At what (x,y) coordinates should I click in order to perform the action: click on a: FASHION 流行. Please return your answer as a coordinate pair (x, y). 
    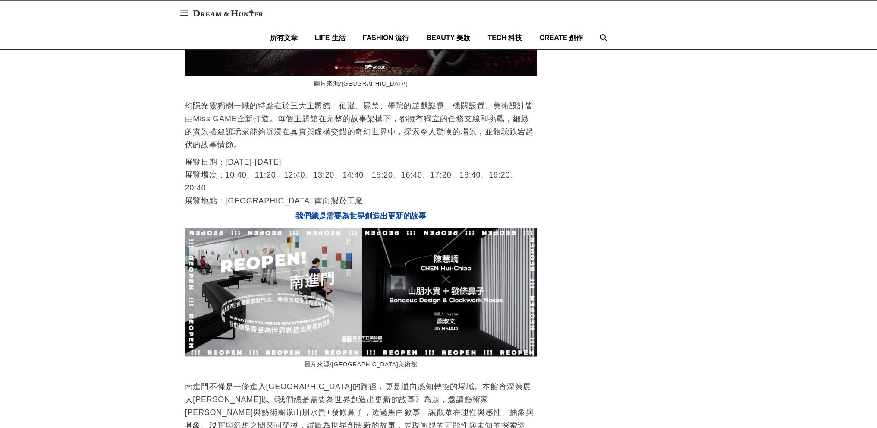
    Looking at the image, I should click on (386, 38).